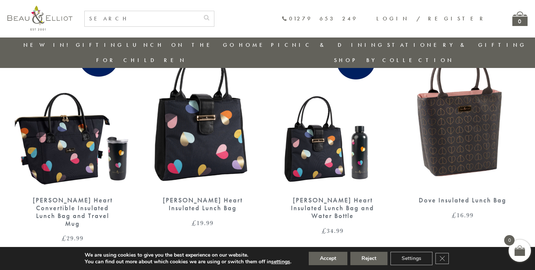 The width and height of the screenshot is (535, 270). Describe the element at coordinates (181, 45) in the screenshot. I see `a: Lunch On The Go` at that location.